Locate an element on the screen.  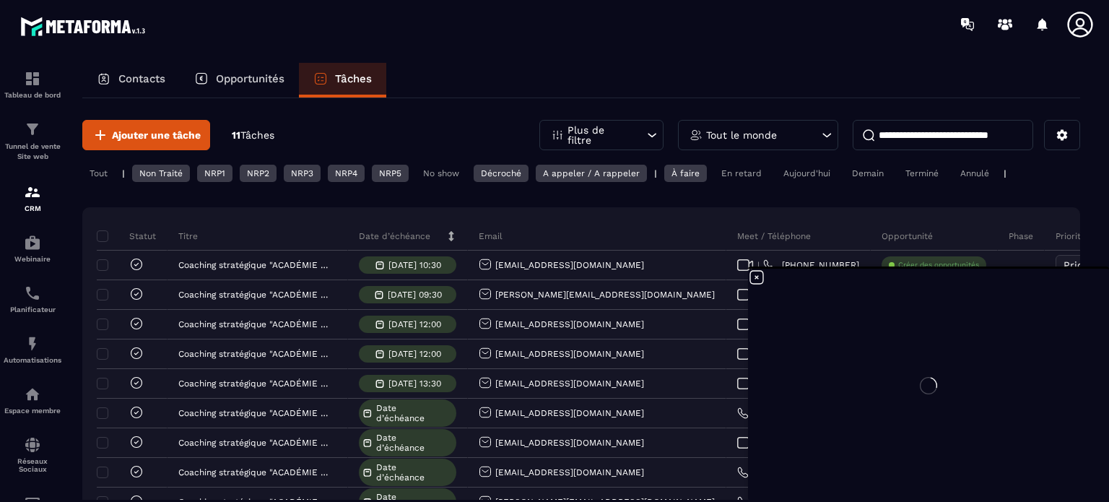
span: Priorité is located at coordinates (1082, 265).